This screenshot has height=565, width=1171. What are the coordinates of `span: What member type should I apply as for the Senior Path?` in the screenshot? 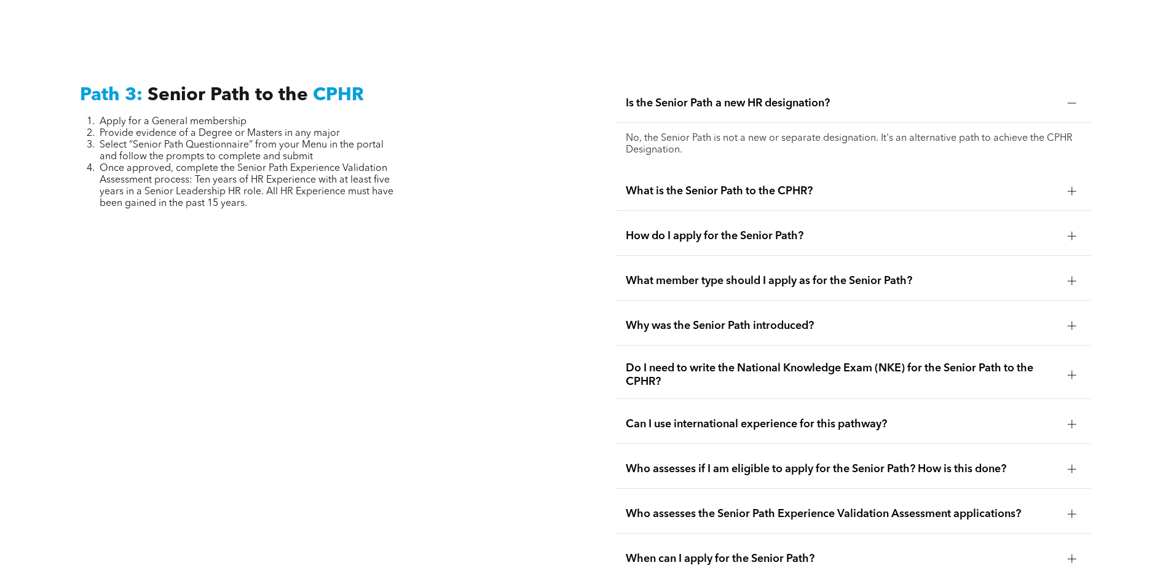 It's located at (842, 281).